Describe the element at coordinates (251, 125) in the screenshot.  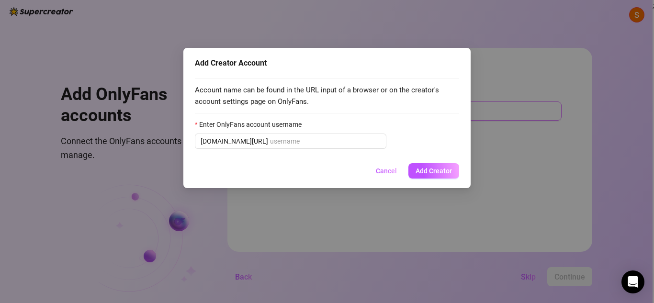
I see `label: Enter OnlyFans account username` at that location.